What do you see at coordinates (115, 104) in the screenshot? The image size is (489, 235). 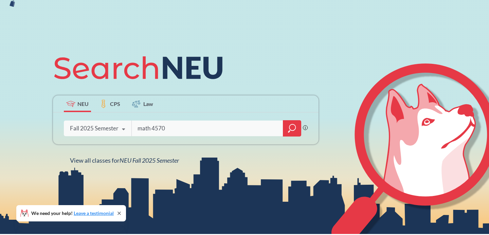 I see `span: CPS` at bounding box center [115, 104].